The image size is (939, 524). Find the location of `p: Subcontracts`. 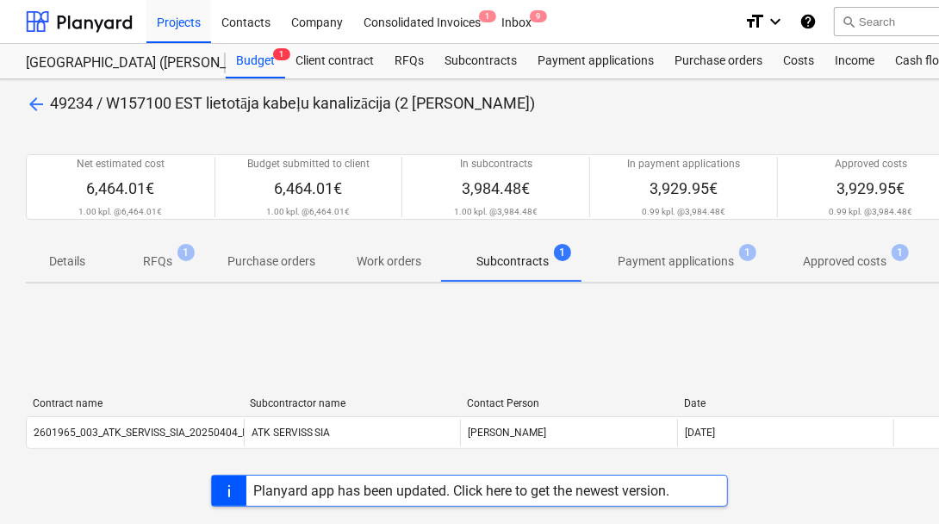

p: Subcontracts is located at coordinates (512, 261).